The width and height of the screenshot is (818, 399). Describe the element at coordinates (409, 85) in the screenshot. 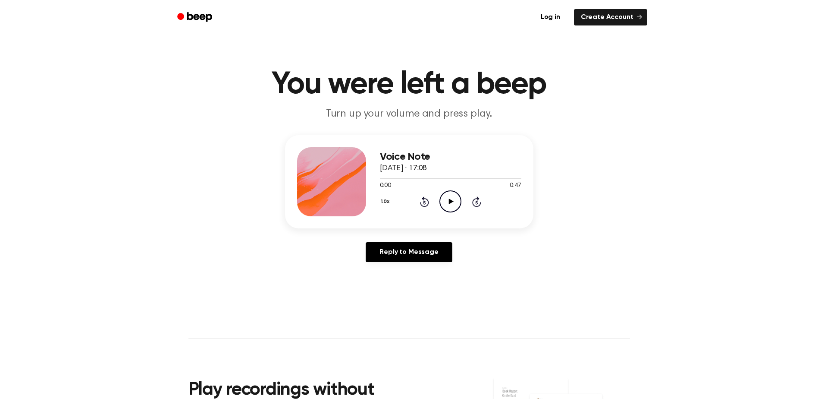

I see `h1: You were left a beep` at that location.